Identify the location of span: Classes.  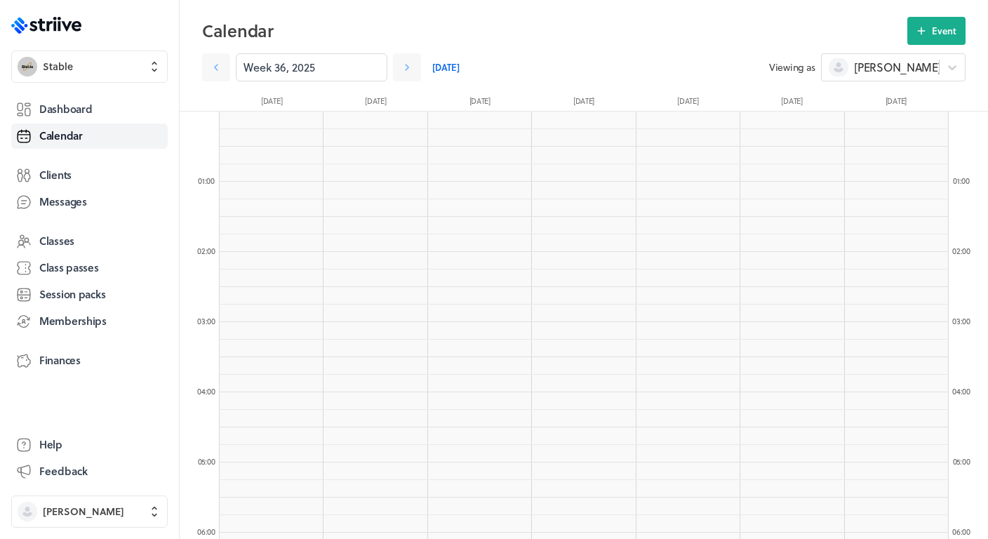
(57, 241).